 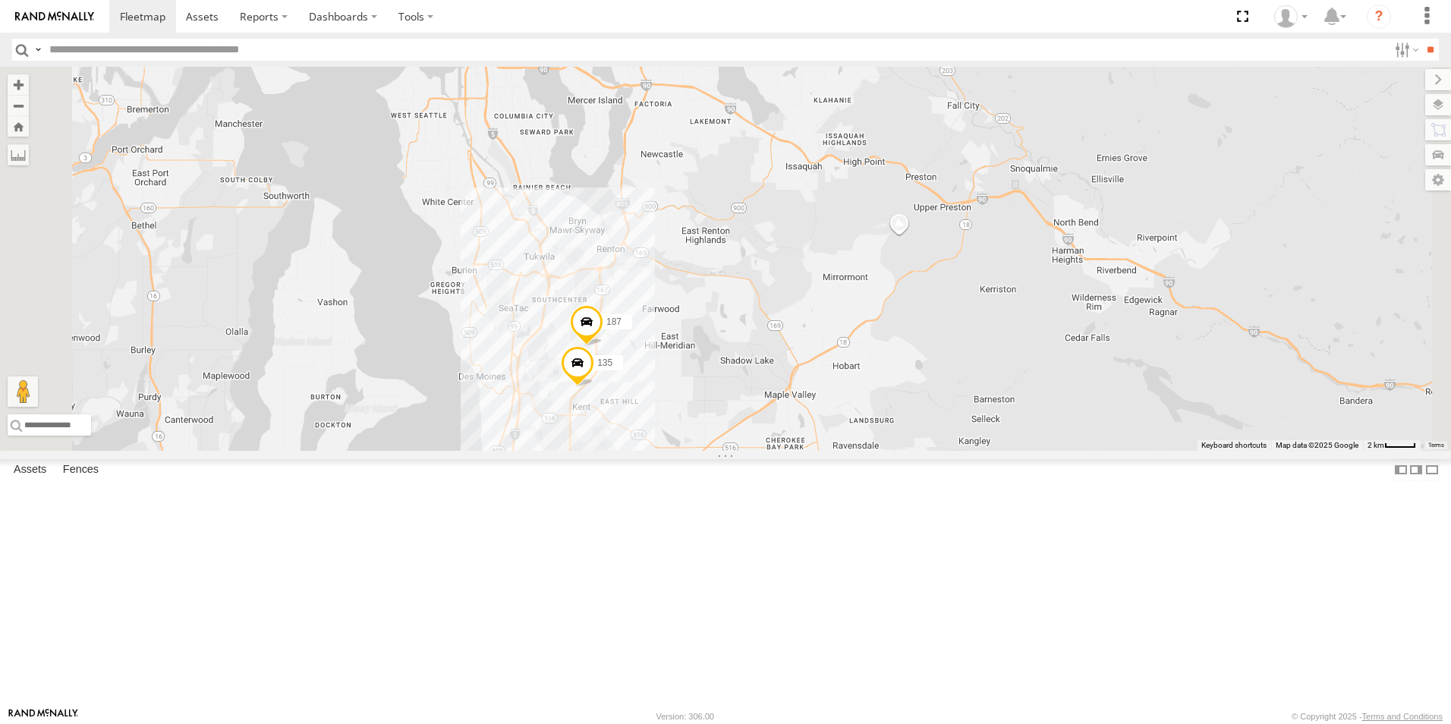 What do you see at coordinates (1436, 446) in the screenshot?
I see `a: Terms` at bounding box center [1436, 446].